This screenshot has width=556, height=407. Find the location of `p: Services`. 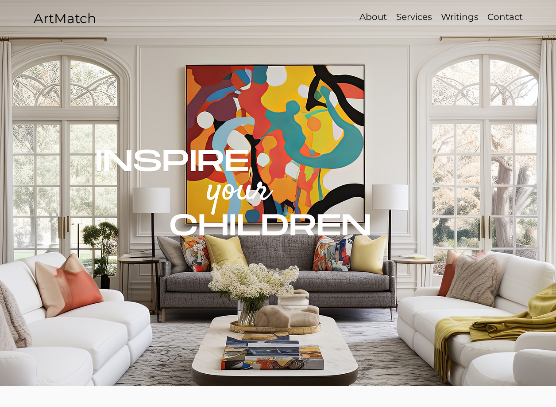

p: Services is located at coordinates (414, 17).